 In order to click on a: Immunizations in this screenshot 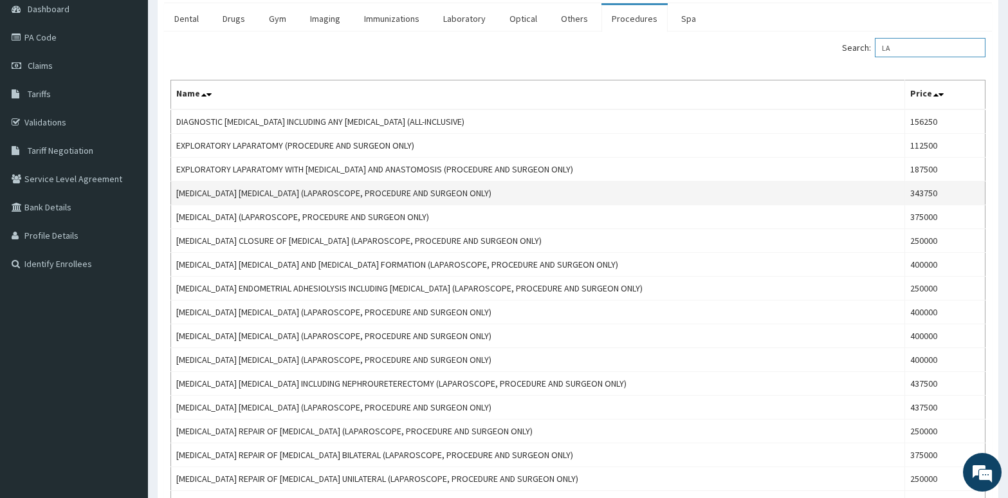, I will do `click(392, 19)`.